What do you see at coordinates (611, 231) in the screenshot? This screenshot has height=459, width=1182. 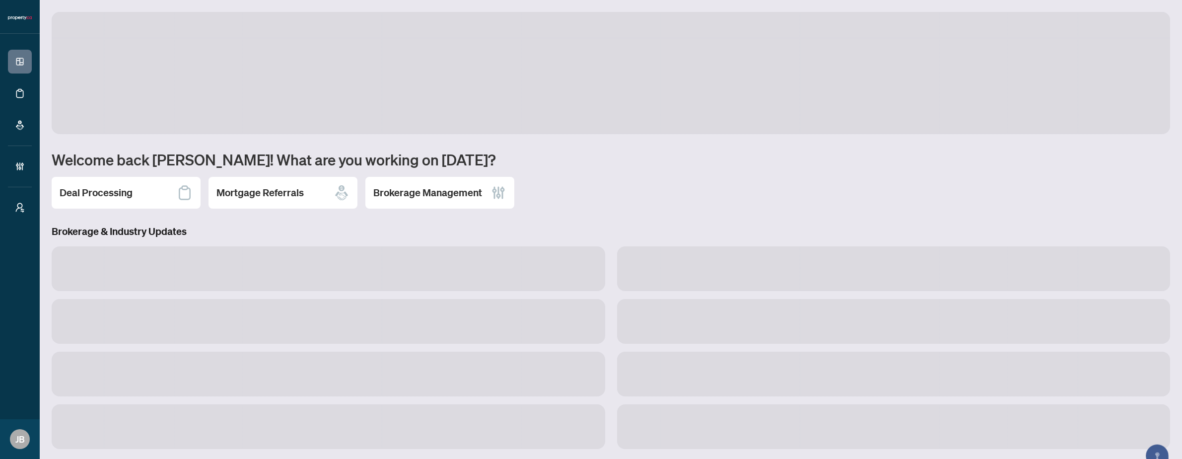 I see `h3: Brokerage & Industry Updates` at bounding box center [611, 231].